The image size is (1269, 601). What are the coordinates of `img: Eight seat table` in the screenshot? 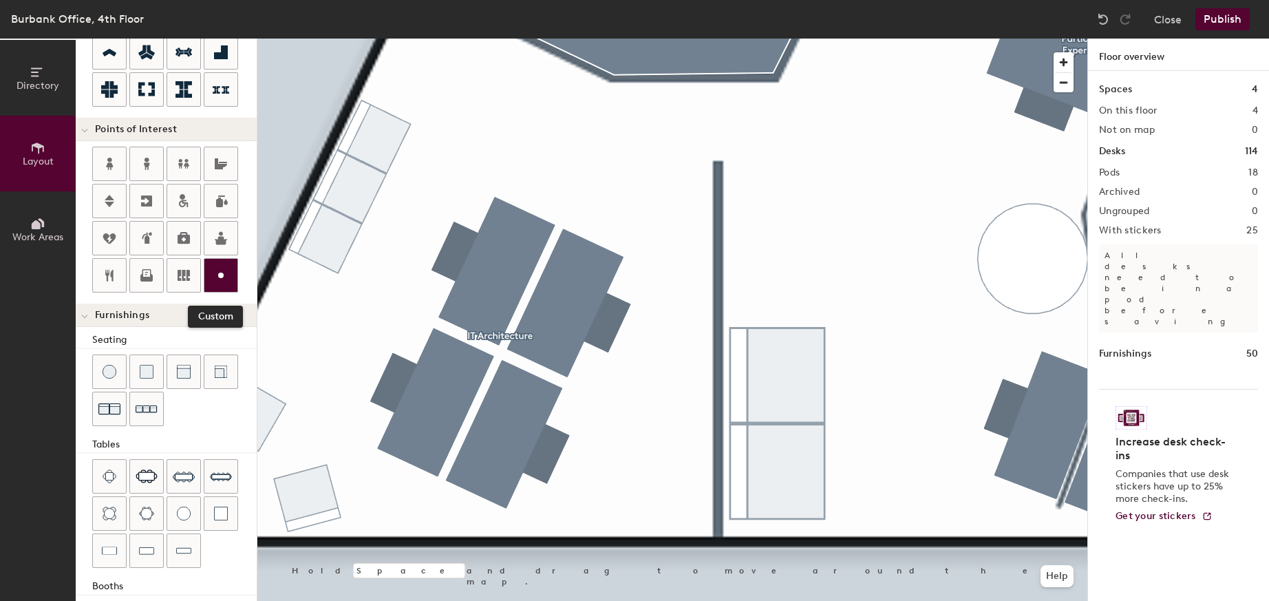 It's located at (184, 476).